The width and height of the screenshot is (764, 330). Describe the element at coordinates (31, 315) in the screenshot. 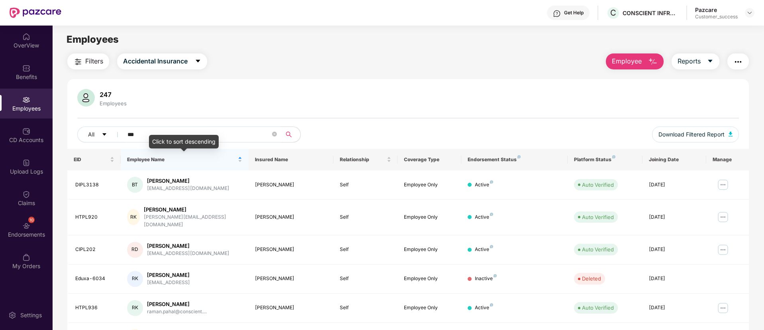

I see `div: Settings` at that location.